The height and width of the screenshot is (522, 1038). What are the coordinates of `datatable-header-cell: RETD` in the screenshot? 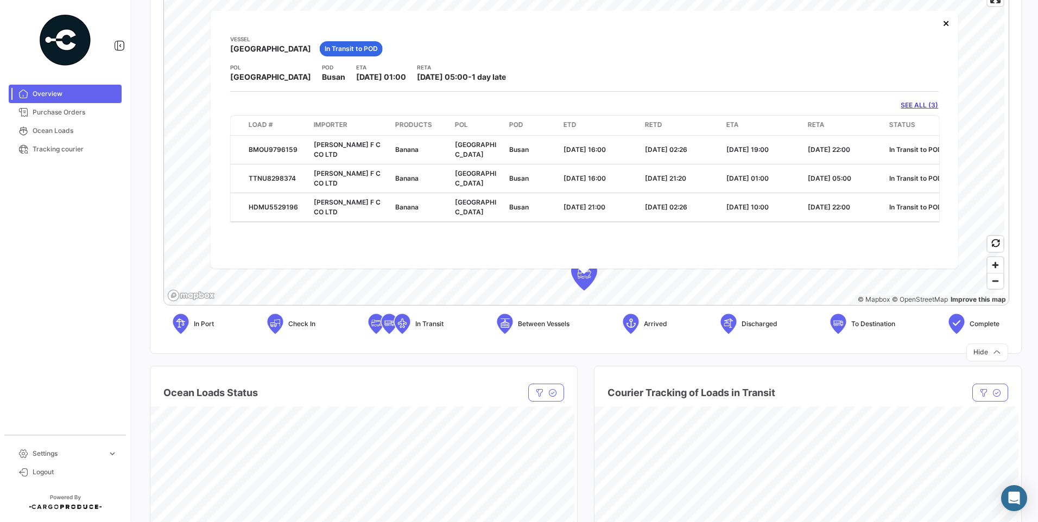 It's located at (682, 125).